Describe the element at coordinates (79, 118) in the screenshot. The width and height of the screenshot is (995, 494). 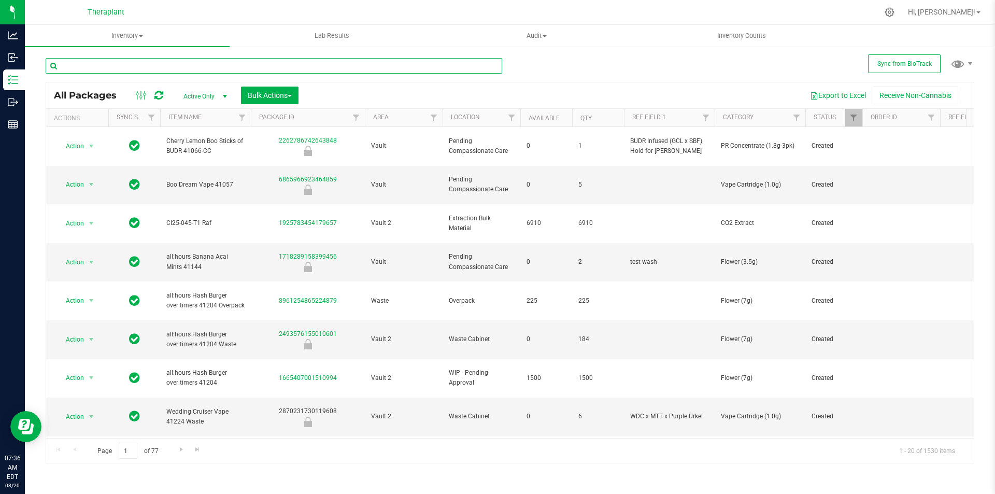
I see `div: Actions` at that location.